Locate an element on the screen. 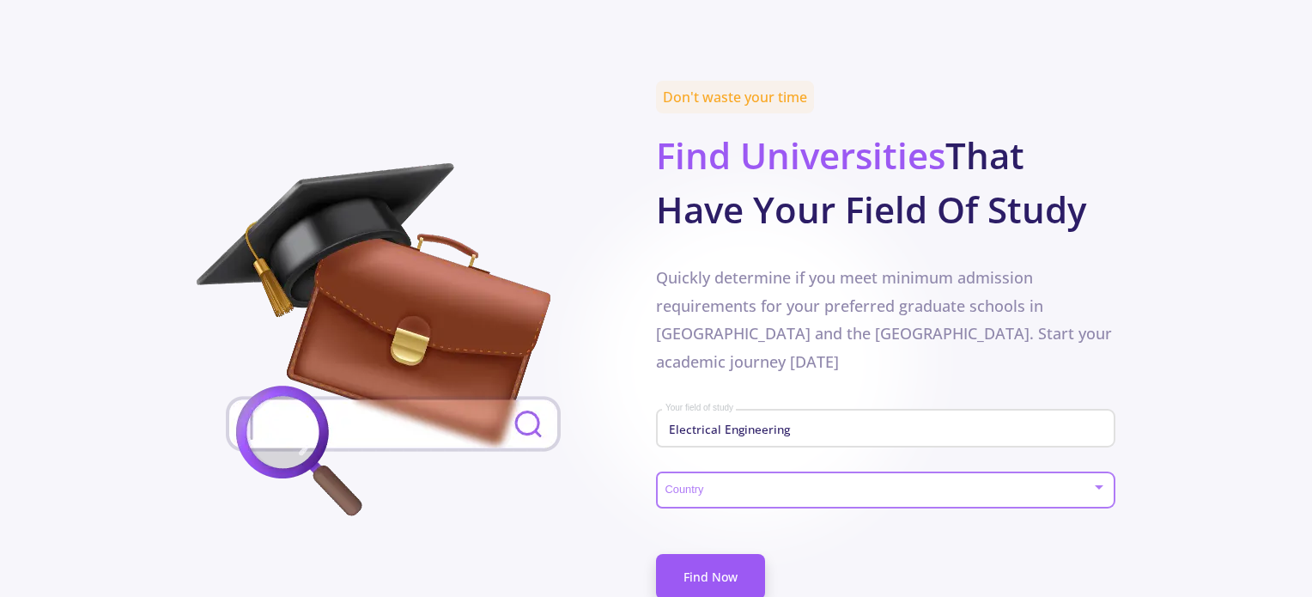 Image resolution: width=1312 pixels, height=597 pixels. span: Find Universities is located at coordinates (800, 155).